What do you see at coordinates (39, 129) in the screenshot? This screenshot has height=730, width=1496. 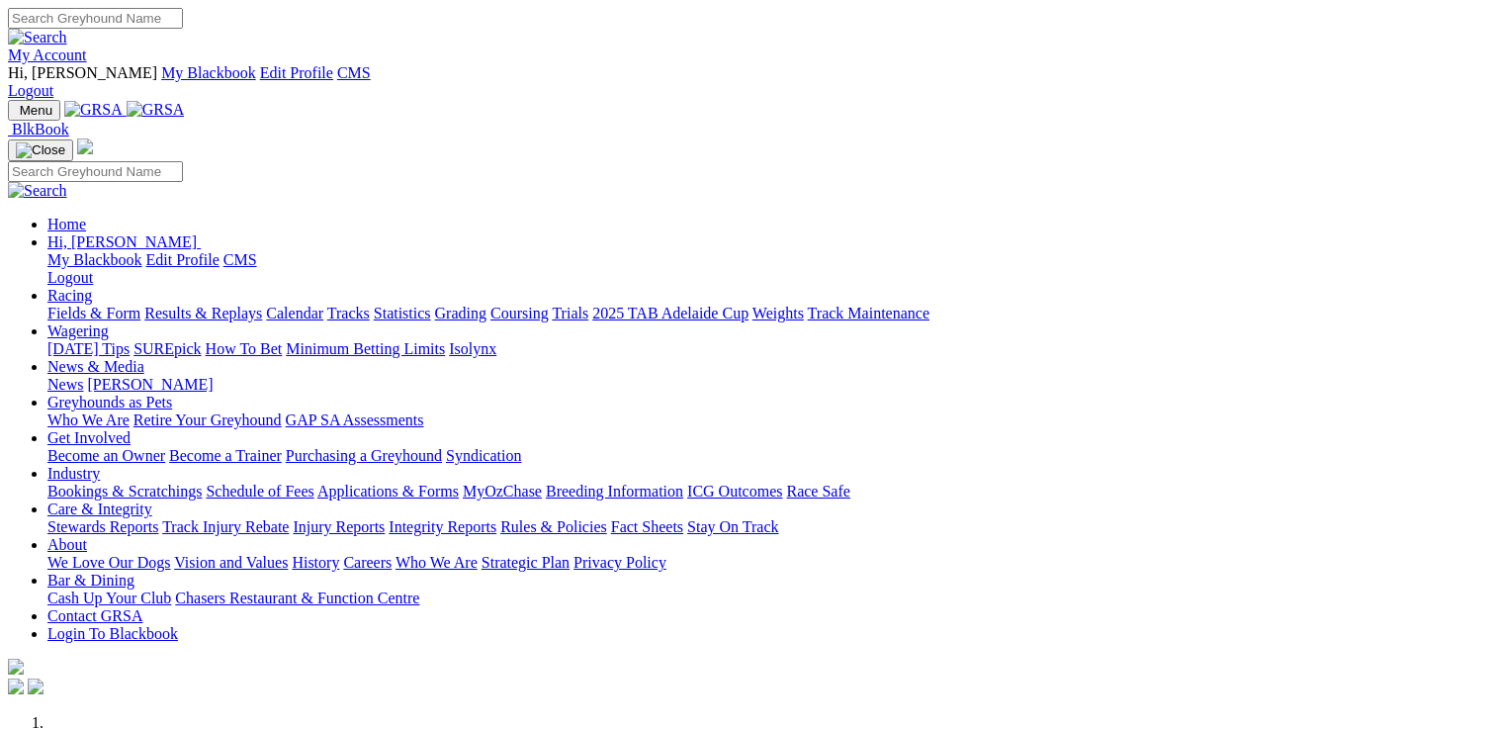 I see `a: BlkBook` at bounding box center [39, 129].